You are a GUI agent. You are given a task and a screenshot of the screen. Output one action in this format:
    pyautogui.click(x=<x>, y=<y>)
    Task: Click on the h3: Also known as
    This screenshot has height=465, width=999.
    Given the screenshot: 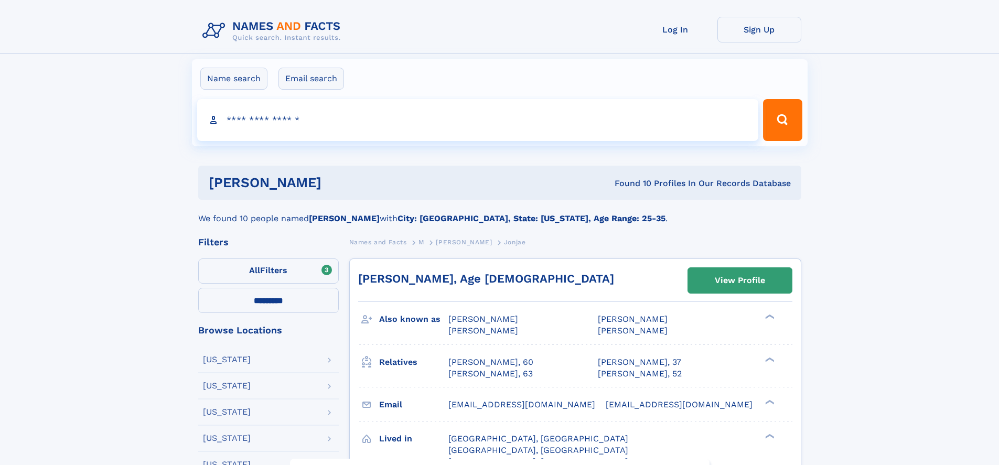 What is the action you would take?
    pyautogui.click(x=414, y=319)
    